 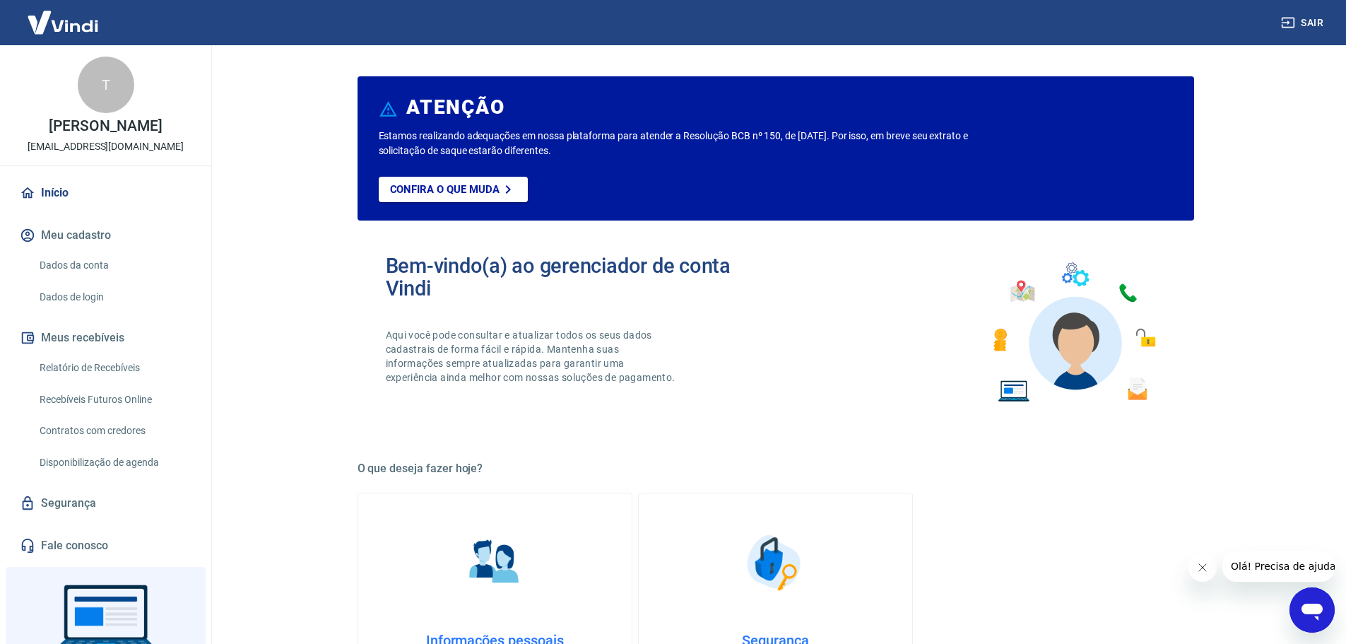 What do you see at coordinates (775, 563) in the screenshot?
I see `img: Segurança` at bounding box center [775, 563].